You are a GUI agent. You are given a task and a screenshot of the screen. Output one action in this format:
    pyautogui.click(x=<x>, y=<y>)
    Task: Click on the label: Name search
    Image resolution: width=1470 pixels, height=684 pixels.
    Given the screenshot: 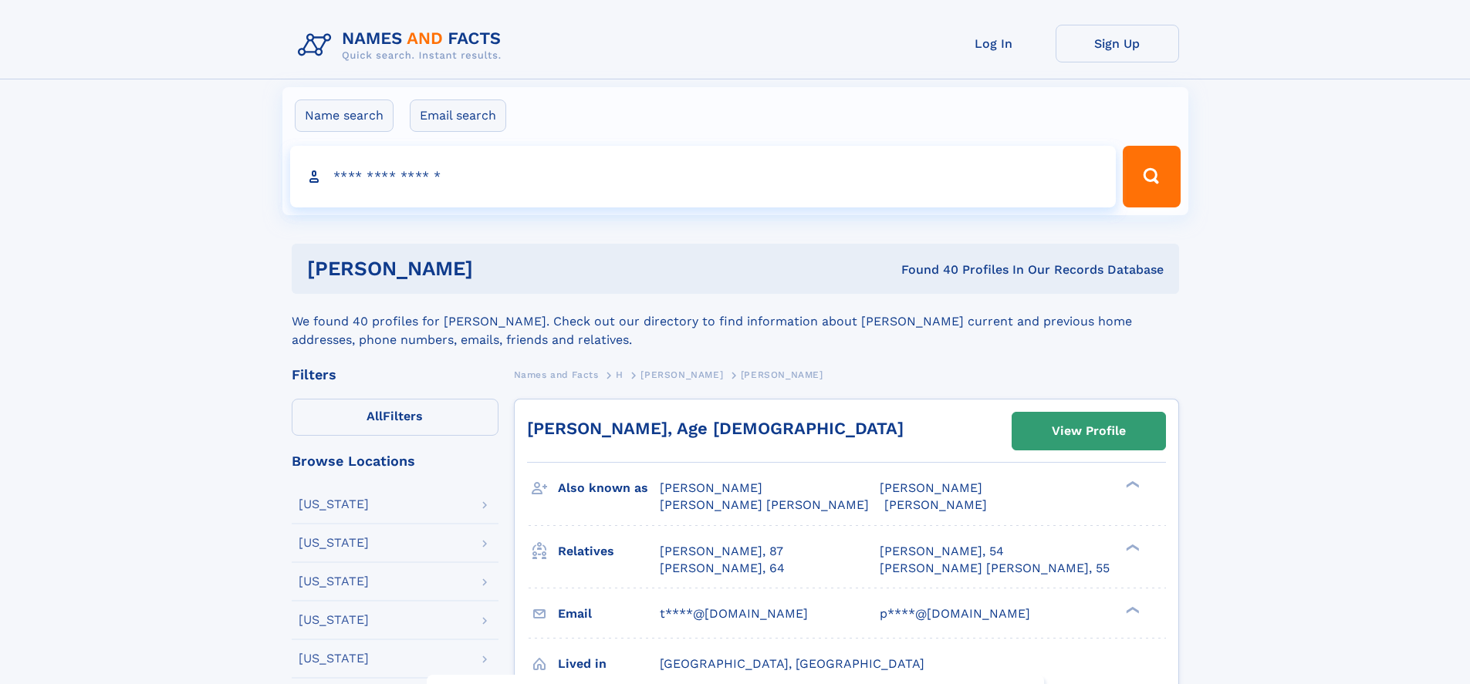 What is the action you would take?
    pyautogui.click(x=344, y=116)
    